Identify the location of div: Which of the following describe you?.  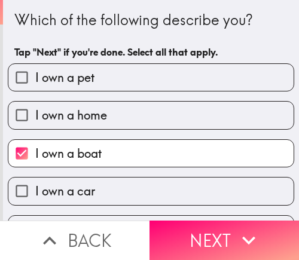
(151, 20).